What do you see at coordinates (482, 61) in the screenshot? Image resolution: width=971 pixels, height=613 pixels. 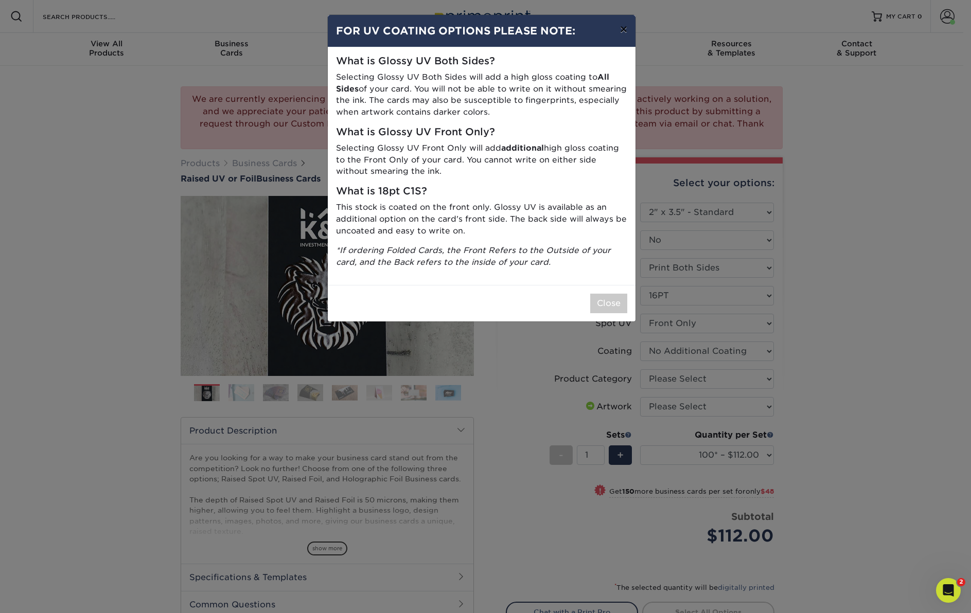 I see `h5: What is Glossy UV Both Sides?` at bounding box center [482, 61].